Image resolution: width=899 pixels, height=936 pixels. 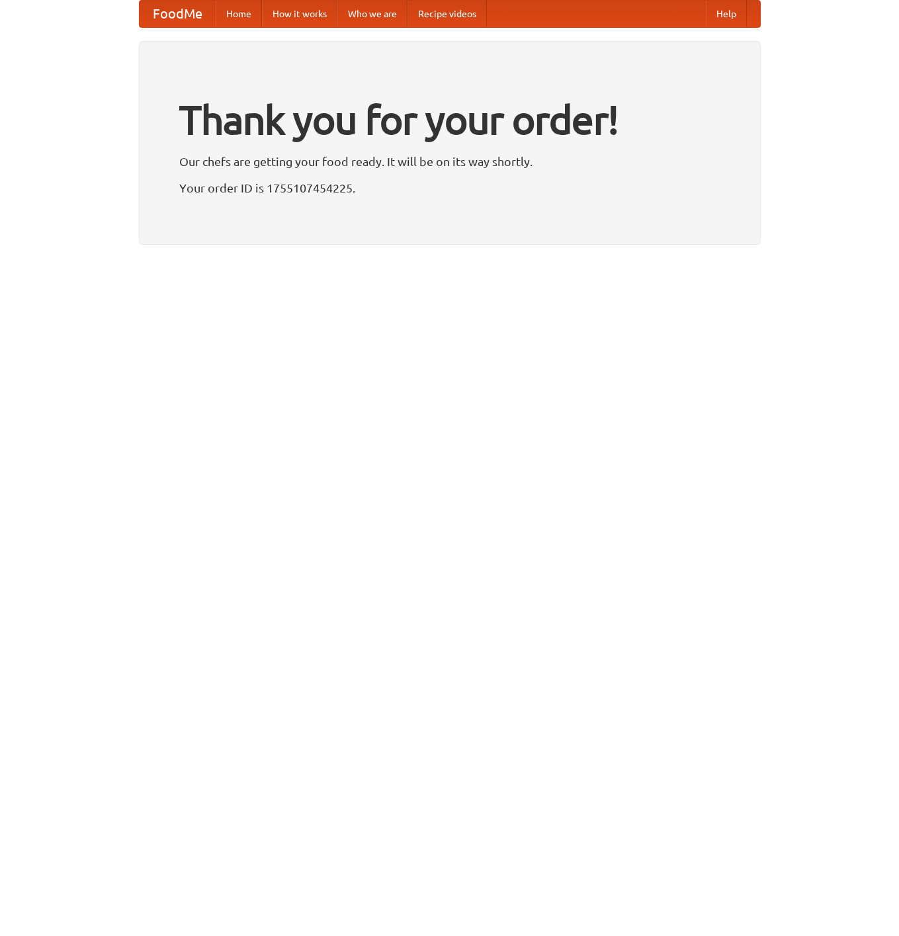 What do you see at coordinates (727, 14) in the screenshot?
I see `a: Help` at bounding box center [727, 14].